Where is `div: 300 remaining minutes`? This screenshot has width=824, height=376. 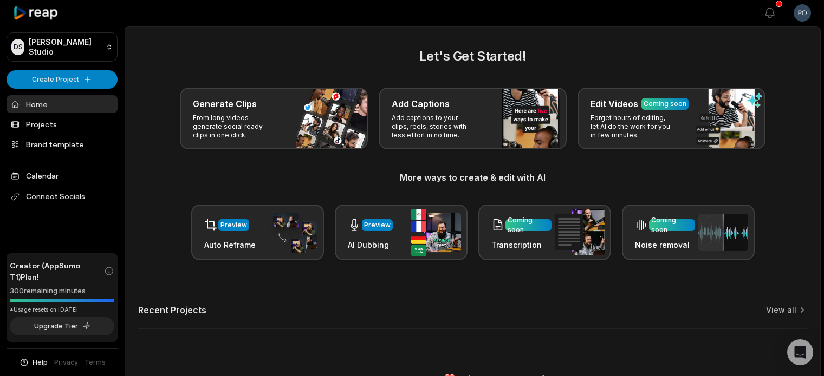 div: 300 remaining minutes is located at coordinates (62, 291).